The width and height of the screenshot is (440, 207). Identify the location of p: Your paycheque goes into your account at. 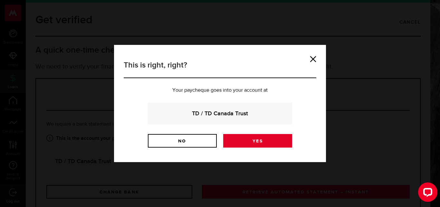
(220, 90).